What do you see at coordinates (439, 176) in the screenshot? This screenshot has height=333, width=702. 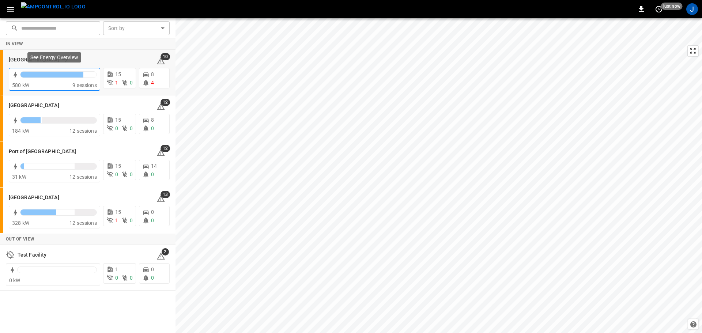 I see `canvas: Map` at bounding box center [439, 176].